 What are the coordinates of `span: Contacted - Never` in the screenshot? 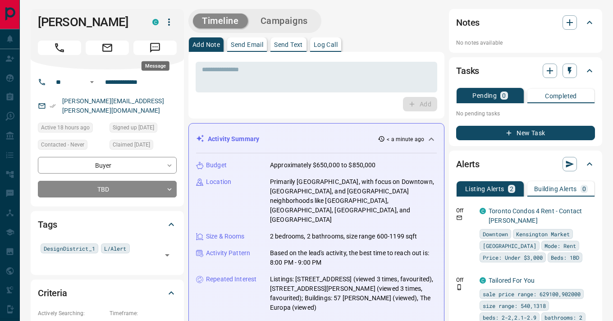 It's located at (63, 145).